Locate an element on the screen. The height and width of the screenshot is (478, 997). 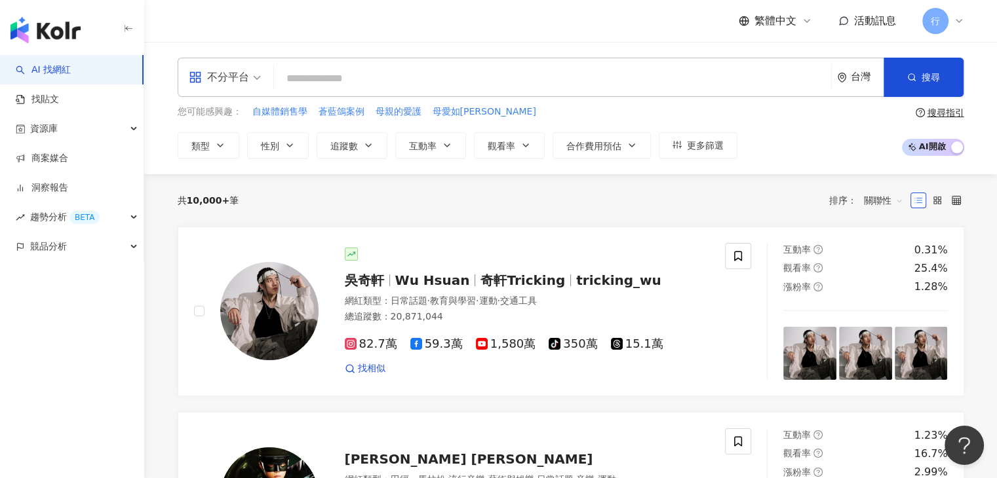
button: 合作費用預估 is located at coordinates (602, 145).